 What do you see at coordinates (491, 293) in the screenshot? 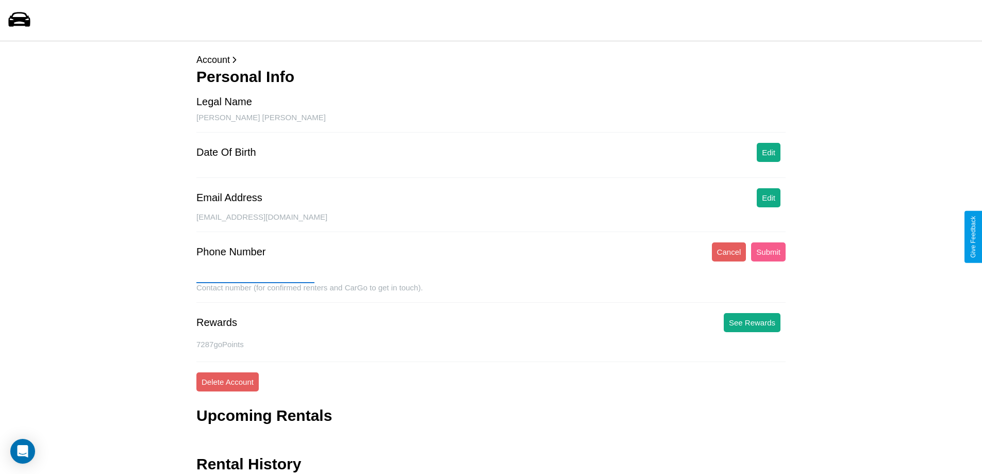
I see `div: Contact number (for confirmed renters and CarGo to get in touch).` at bounding box center [491, 293].